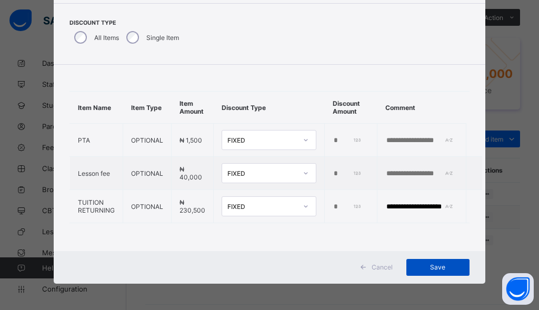 This screenshot has height=310, width=539. What do you see at coordinates (163, 37) in the screenshot?
I see `label: Single Item` at bounding box center [163, 37].